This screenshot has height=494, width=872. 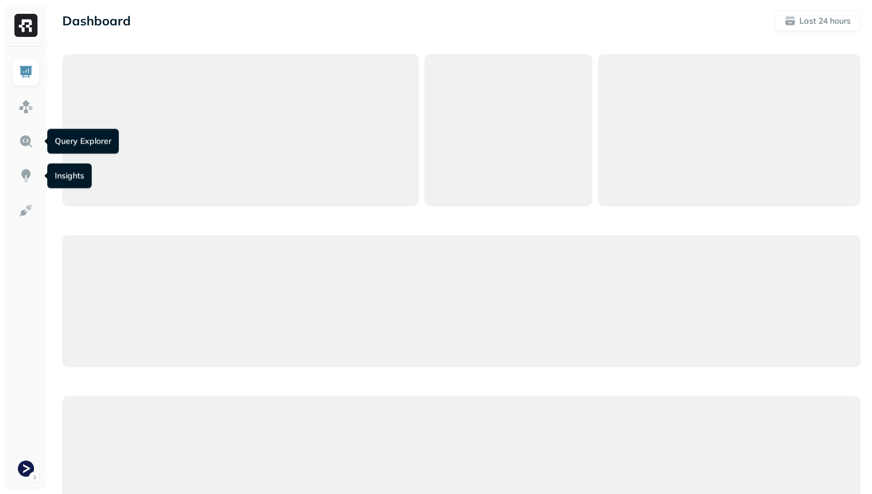 What do you see at coordinates (83, 141) in the screenshot?
I see `div: Query Explorer` at bounding box center [83, 141].